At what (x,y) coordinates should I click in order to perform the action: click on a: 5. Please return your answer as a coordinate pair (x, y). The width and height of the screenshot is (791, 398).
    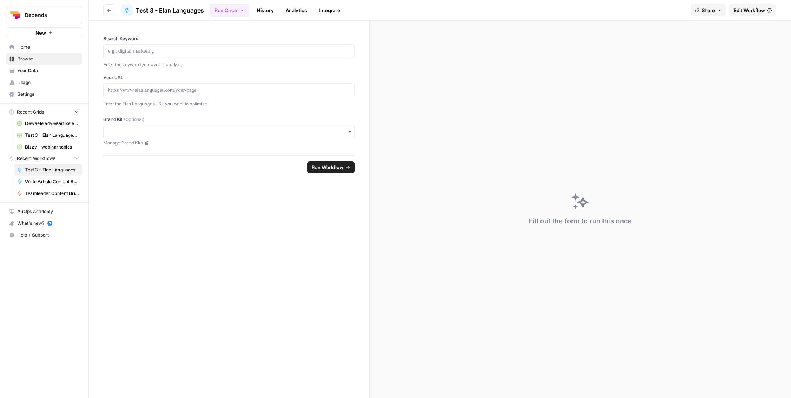
    Looking at the image, I should click on (50, 224).